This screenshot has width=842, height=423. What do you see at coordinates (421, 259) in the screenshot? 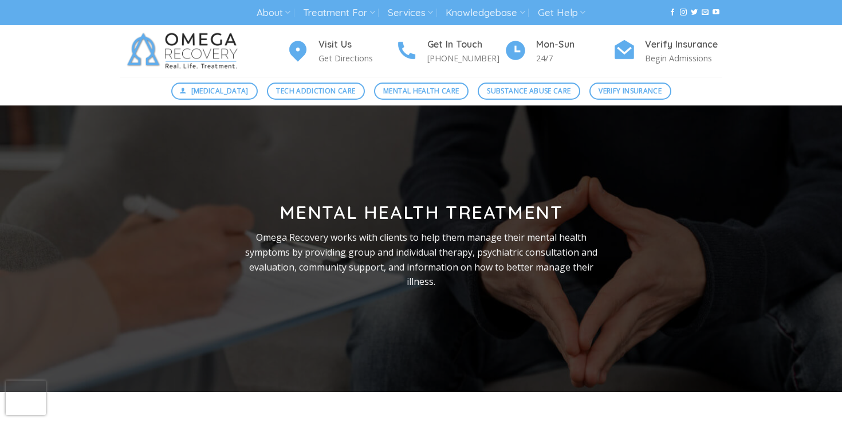
I see `p: Omega Recovery works with clients to help them manage their mental health symptoms by providing g...` at bounding box center [421, 259].